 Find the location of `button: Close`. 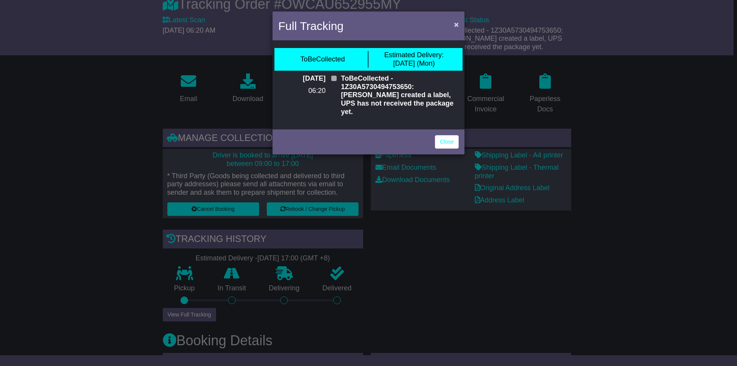

button: Close is located at coordinates (457, 24).